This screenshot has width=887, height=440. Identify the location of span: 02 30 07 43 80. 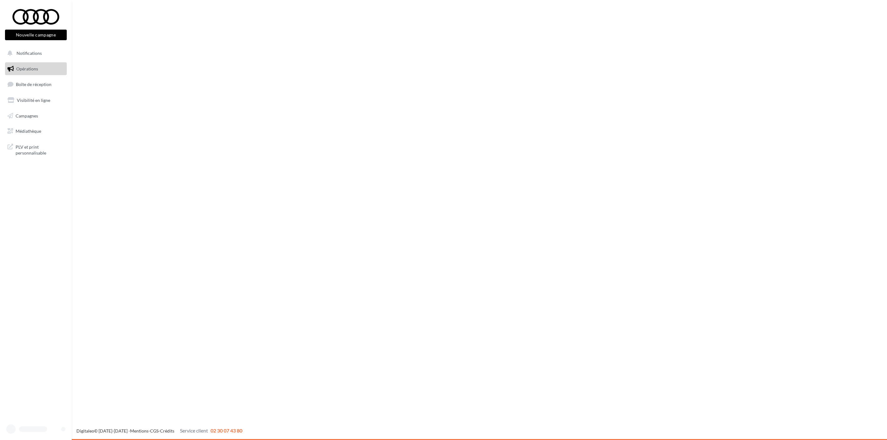
(226, 431).